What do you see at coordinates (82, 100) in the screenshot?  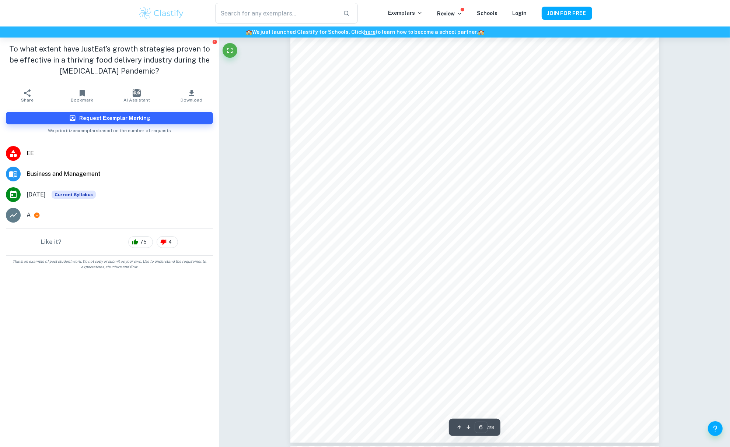 I see `span: Bookmark` at bounding box center [82, 100].